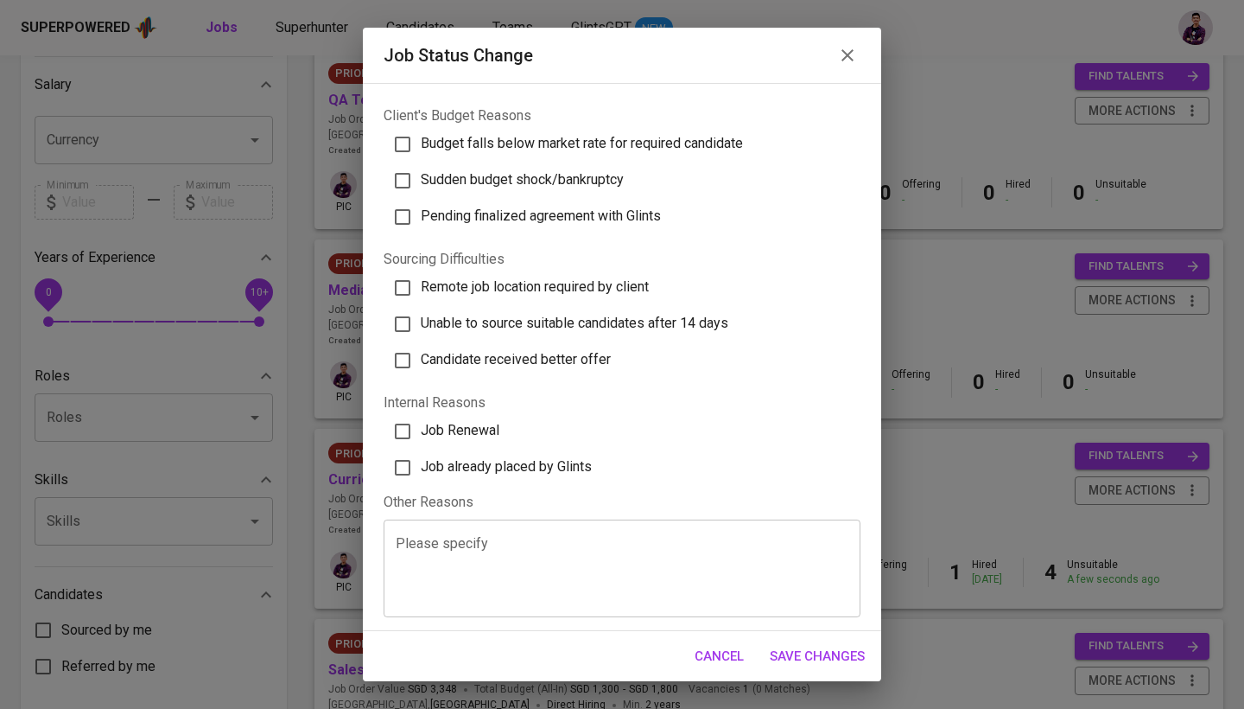 The height and width of the screenshot is (709, 1244). What do you see at coordinates (622, 502) in the screenshot?
I see `div: Other Reasons` at bounding box center [622, 502].